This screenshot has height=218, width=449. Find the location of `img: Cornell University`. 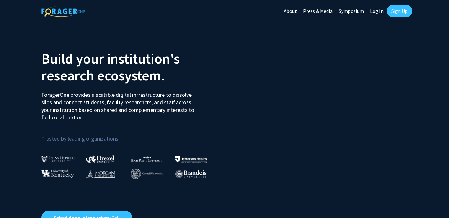

img: Cornell University is located at coordinates (147, 173).